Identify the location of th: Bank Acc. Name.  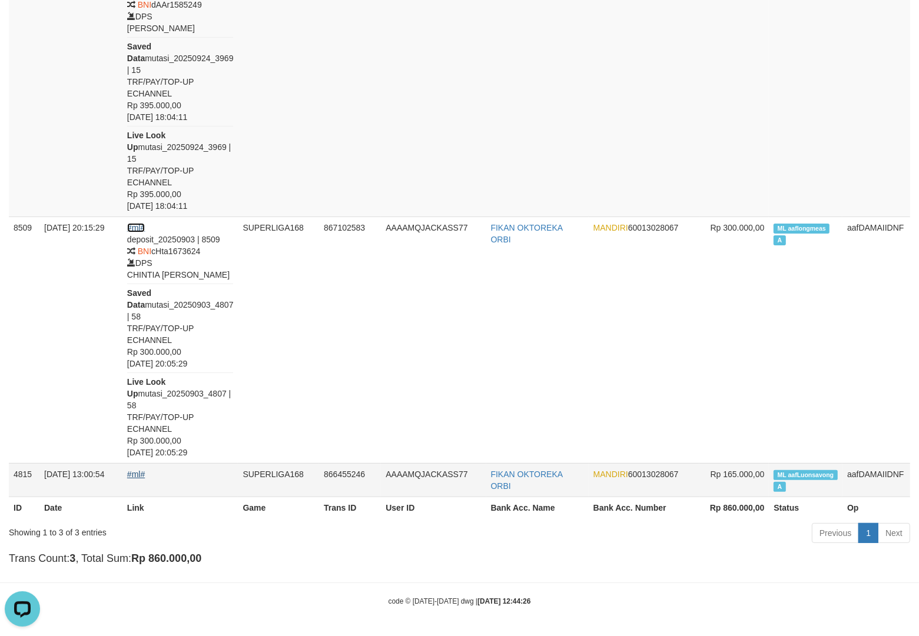
(537, 507).